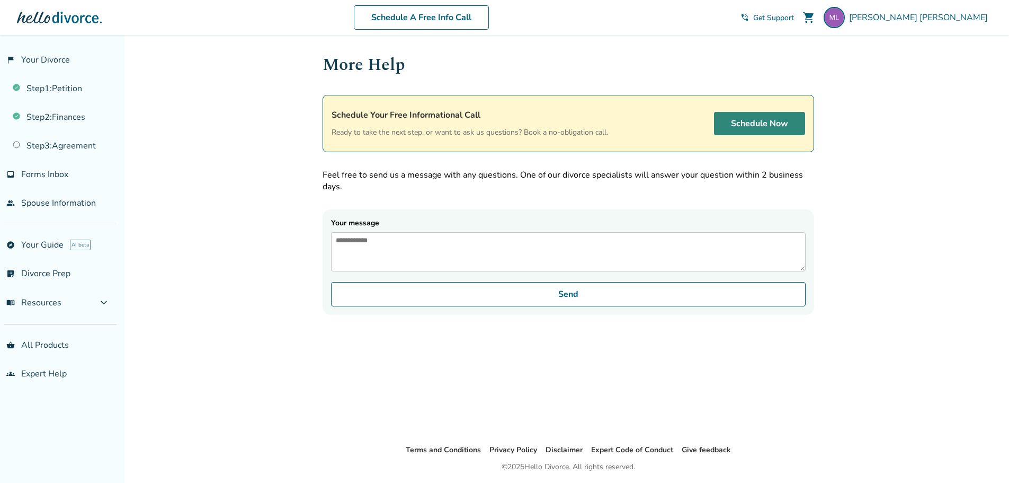 This screenshot has width=1009, height=483. I want to click on span: explore, so click(11, 245).